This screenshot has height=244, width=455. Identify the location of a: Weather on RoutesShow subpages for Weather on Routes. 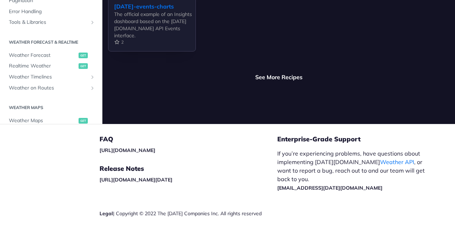
(51, 88).